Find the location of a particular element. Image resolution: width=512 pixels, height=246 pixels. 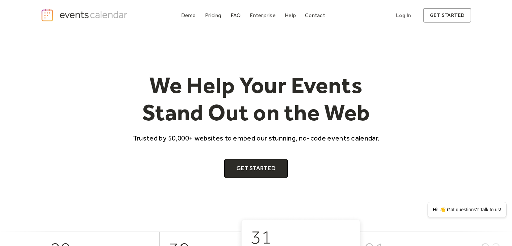

h1: We Help Your Events Stand Out on the Web is located at coordinates (256, 99).